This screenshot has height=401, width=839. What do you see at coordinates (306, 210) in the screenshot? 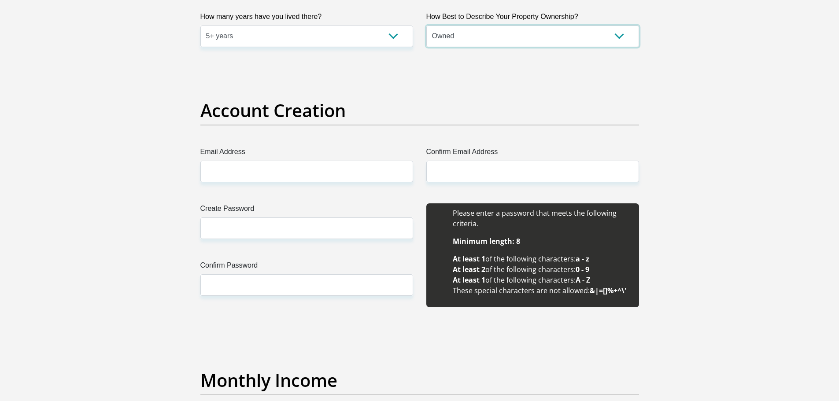
I see `label: Create Password` at bounding box center [306, 210].